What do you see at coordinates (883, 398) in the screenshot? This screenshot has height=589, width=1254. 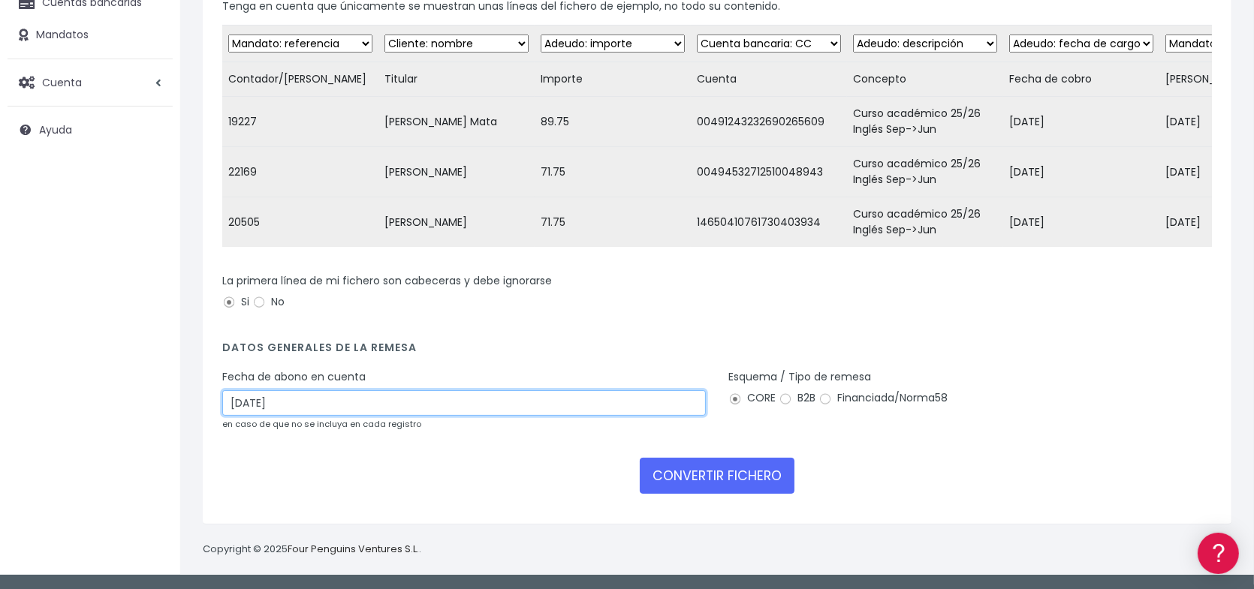 I see `label: Financiada/Norma58` at bounding box center [883, 398].